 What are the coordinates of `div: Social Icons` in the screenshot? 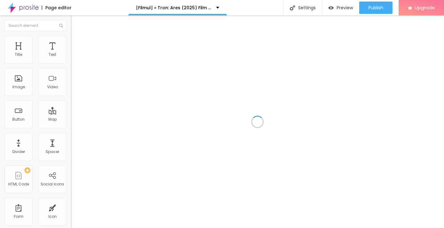 It's located at (52, 184).